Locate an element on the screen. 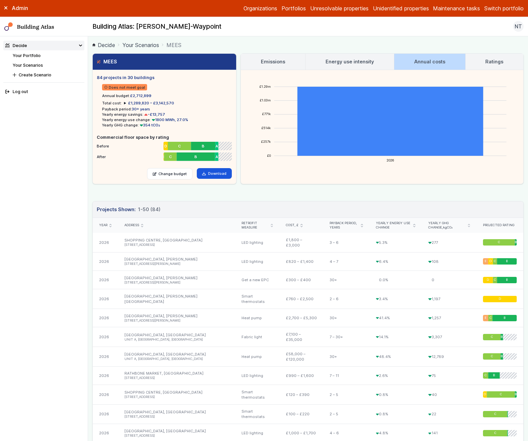 The width and height of the screenshot is (528, 441). span: MEES is located at coordinates (174, 45).